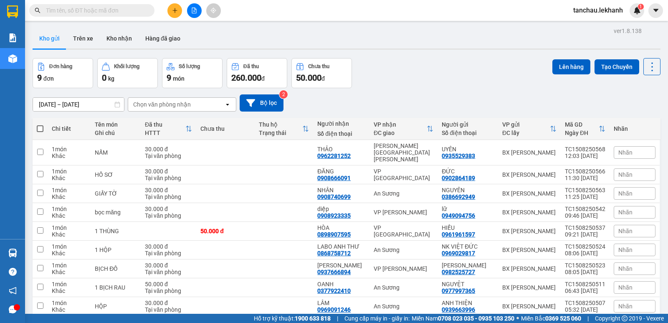  Describe the element at coordinates (313, 318) in the screenshot. I see `strong: 1900 633 818` at that location.